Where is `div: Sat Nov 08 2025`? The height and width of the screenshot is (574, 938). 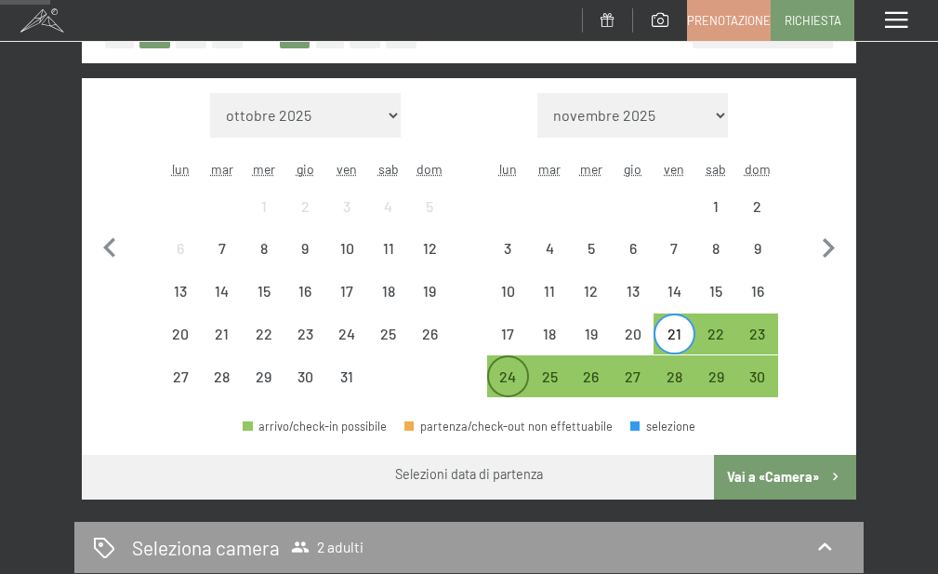
div: Sat Nov 08 2025 is located at coordinates (716, 248).